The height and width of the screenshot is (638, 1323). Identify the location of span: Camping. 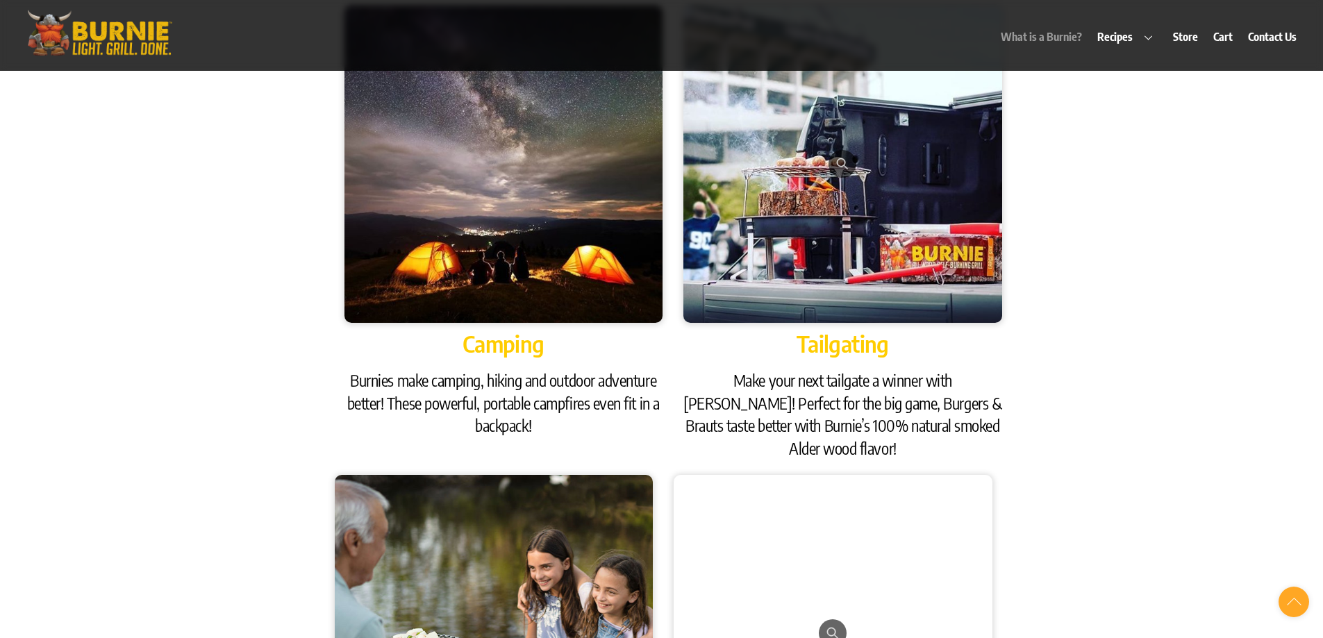
(503, 344).